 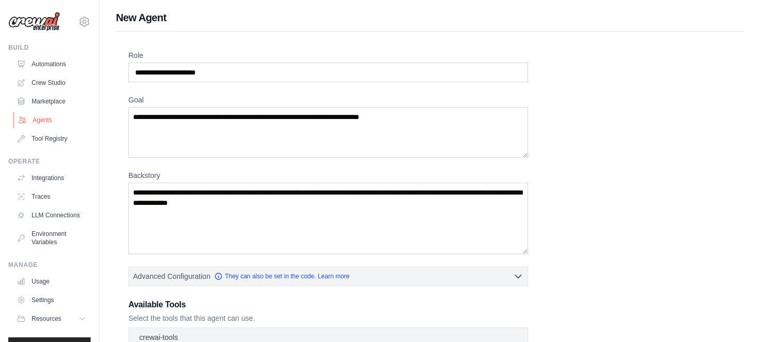 What do you see at coordinates (171, 276) in the screenshot?
I see `span: Advanced Configuration` at bounding box center [171, 276].